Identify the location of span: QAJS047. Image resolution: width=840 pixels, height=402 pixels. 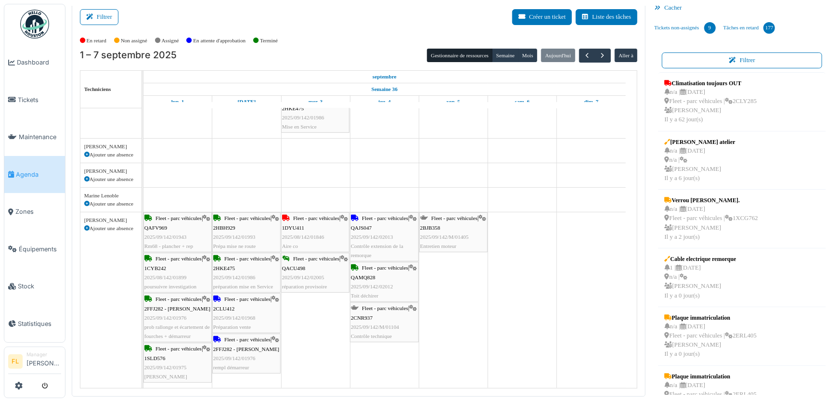
(361, 228).